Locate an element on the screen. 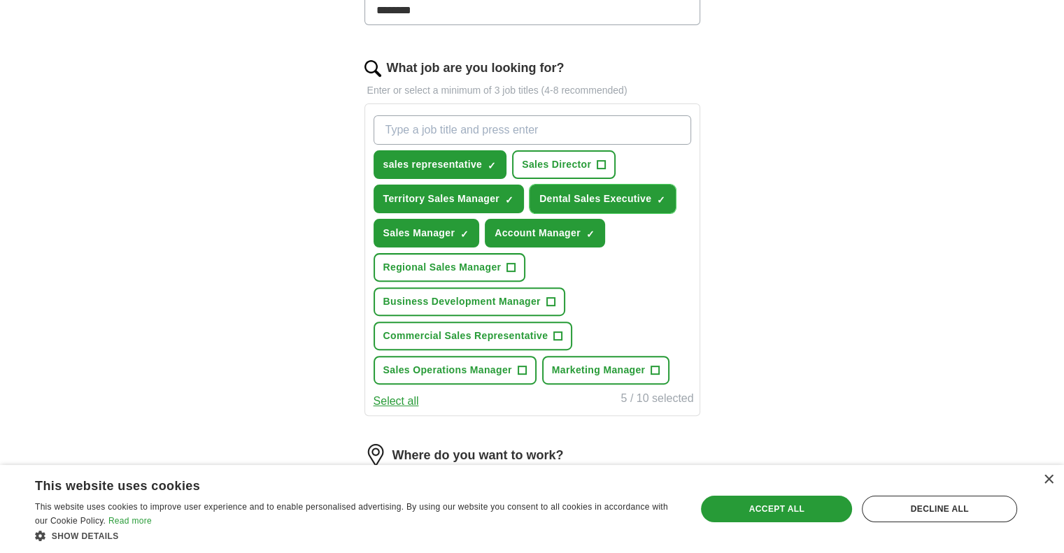  button: Business Development Manager is located at coordinates (469, 302).